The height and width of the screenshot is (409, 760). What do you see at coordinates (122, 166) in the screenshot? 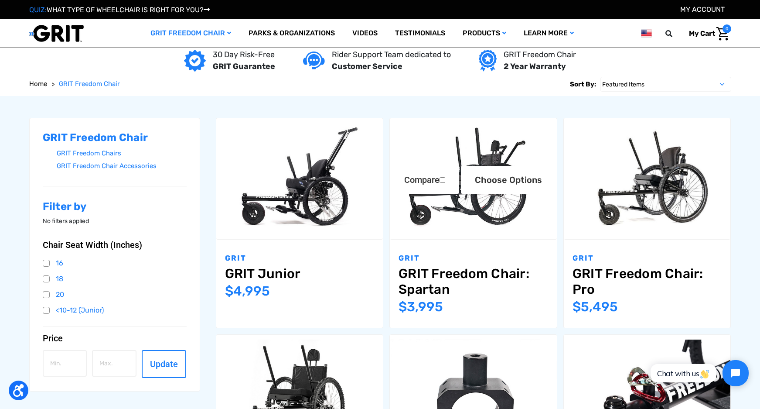
I see `a: GRIT Freedom Chair Accessories` at bounding box center [122, 166].